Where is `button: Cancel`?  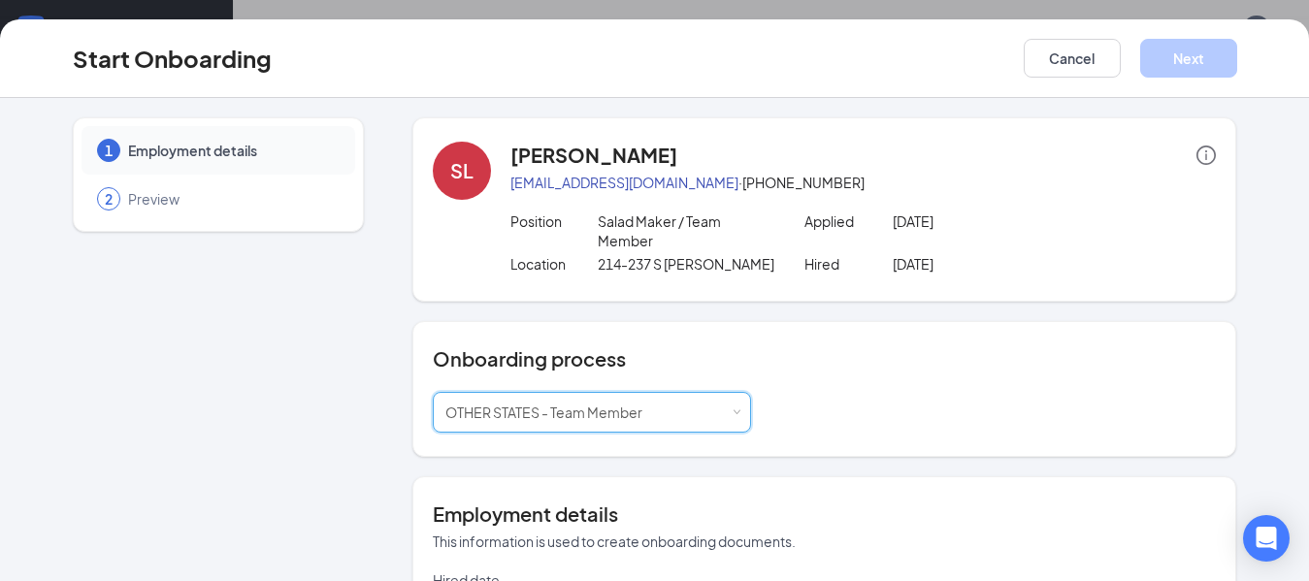 button: Cancel is located at coordinates (1072, 58).